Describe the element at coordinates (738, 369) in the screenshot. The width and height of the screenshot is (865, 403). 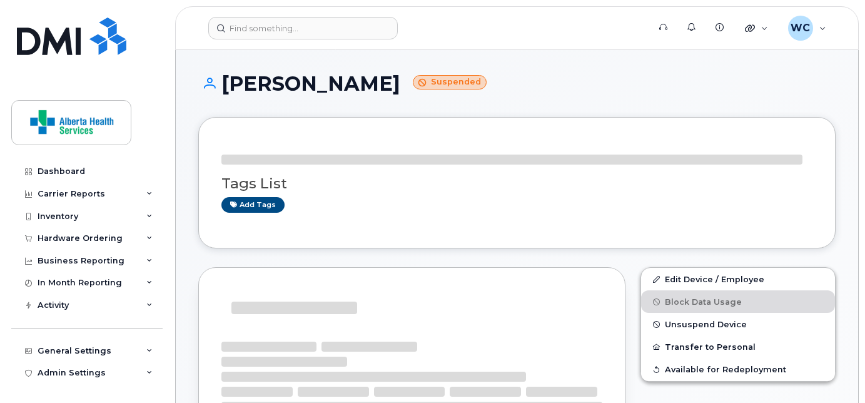
I see `button: Available for Redeployment` at that location.